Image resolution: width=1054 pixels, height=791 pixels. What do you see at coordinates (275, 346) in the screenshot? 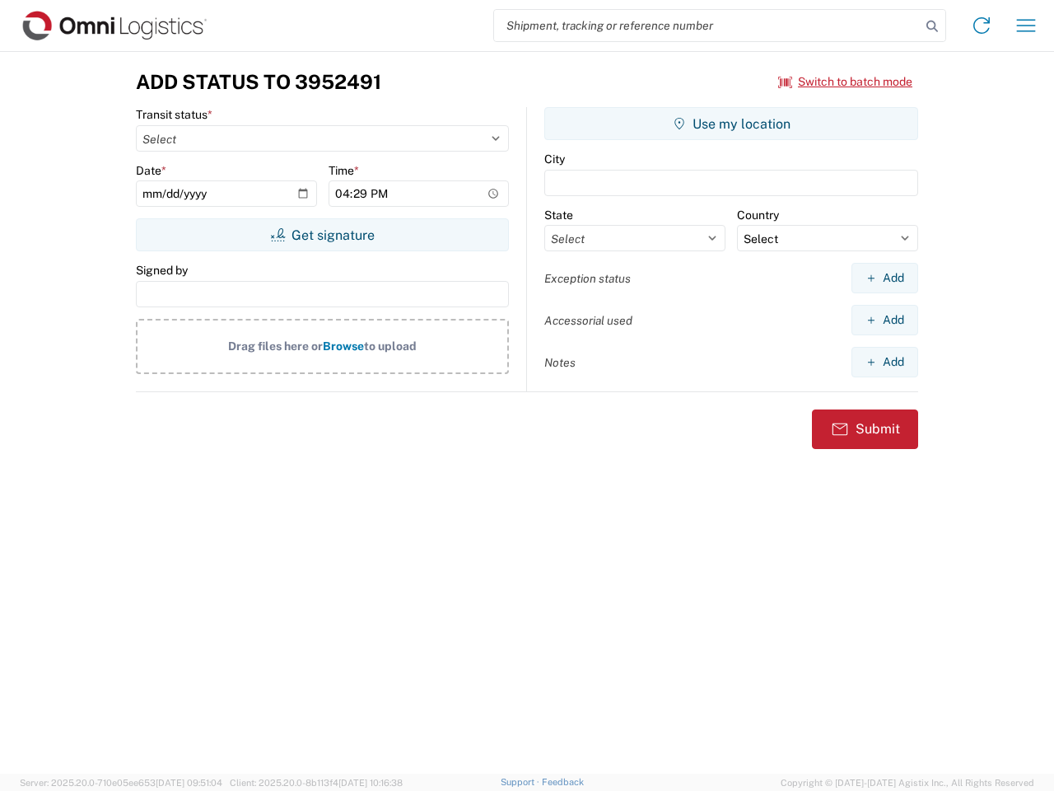
I see `span: Drag files here or` at bounding box center [275, 346].